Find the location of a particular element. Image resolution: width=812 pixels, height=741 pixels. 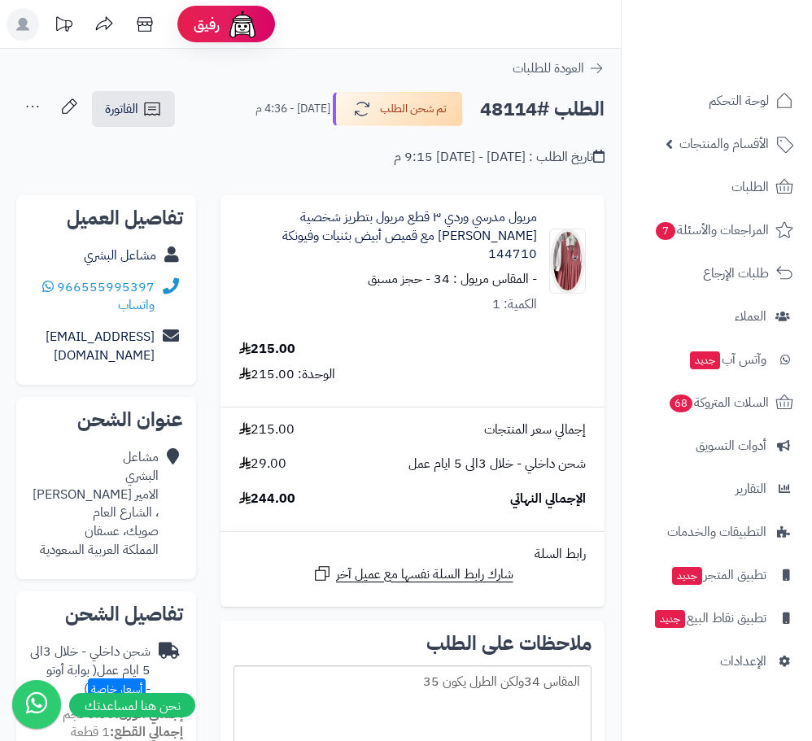

a: الطلبات is located at coordinates (717, 187).